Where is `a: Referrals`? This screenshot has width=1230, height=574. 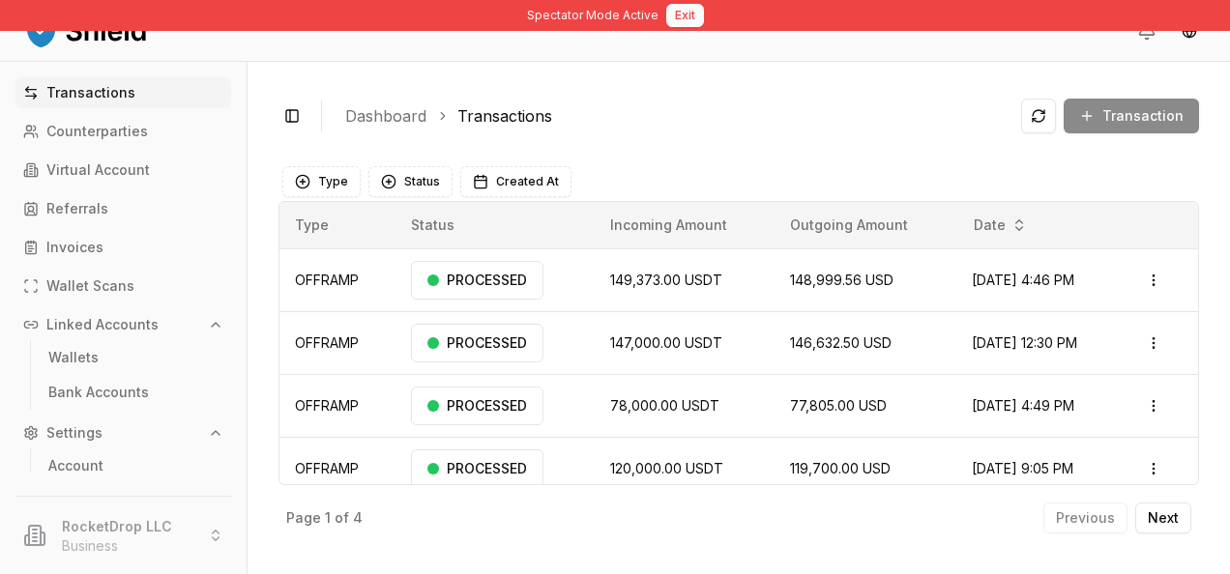 a: Referrals is located at coordinates (123, 209).